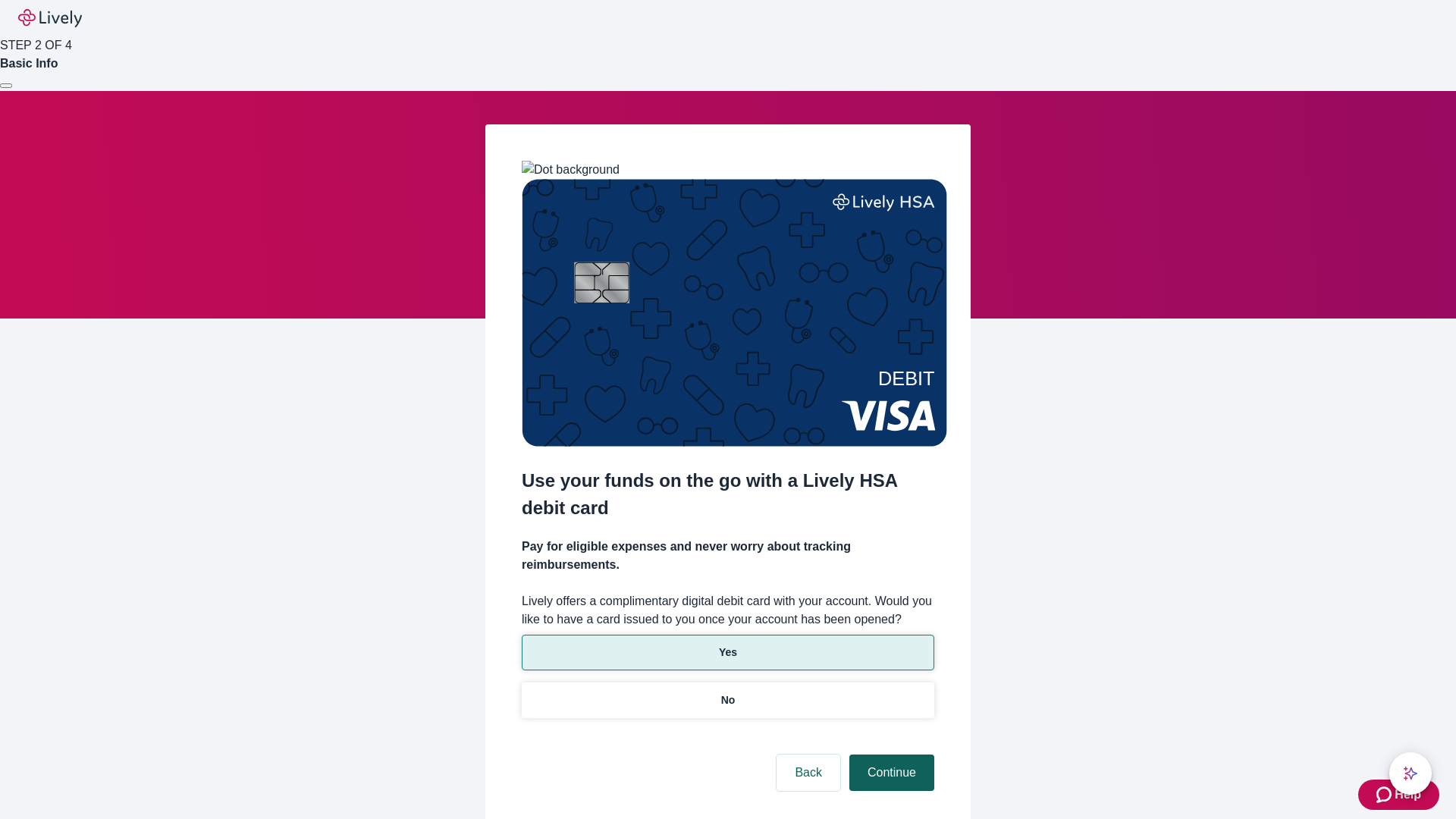  Describe the element at coordinates (734, 312) in the screenshot. I see `img: Debit card` at that location.